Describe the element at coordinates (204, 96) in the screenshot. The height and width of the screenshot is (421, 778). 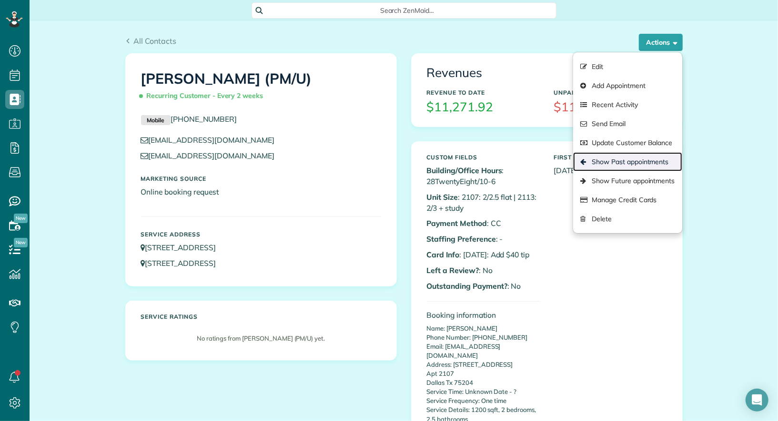
I see `span: Recurring Customer - Every 2 weeks` at that location.